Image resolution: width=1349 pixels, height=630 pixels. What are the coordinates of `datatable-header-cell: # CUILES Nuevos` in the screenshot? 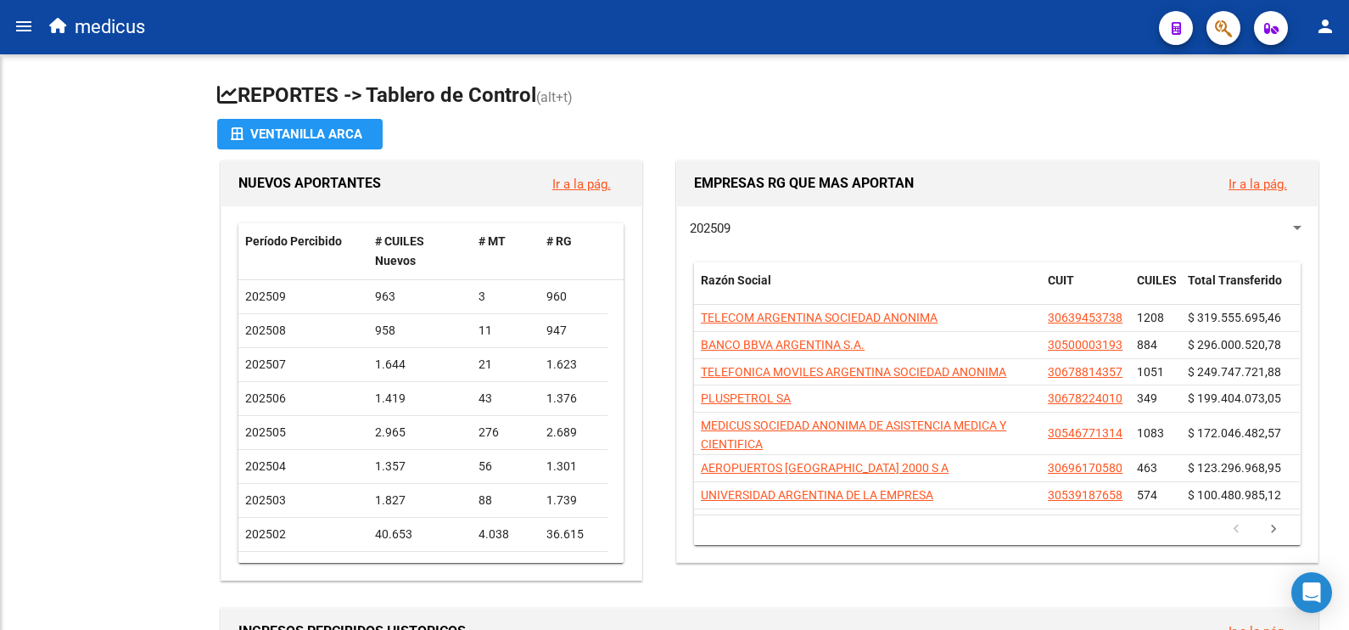 It's located at (420, 251).